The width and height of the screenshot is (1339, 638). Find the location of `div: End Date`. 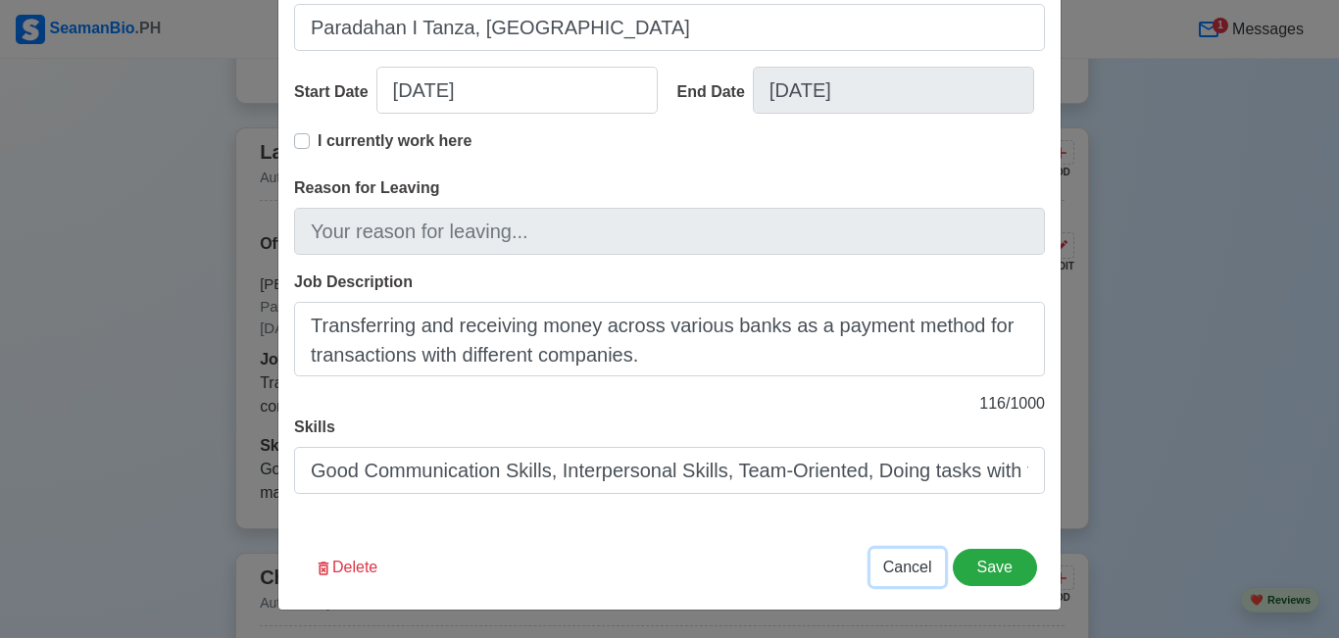

div: End Date is located at coordinates (715, 92).